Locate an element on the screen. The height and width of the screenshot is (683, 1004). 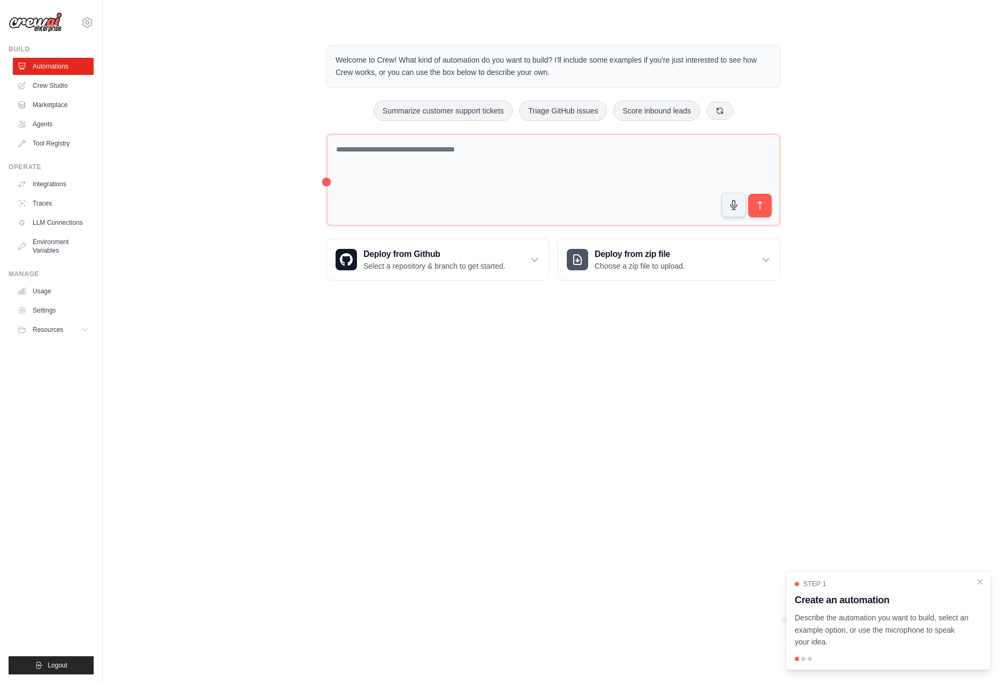
p: Describe the automation you want to build, select an example option, or use the microphone to spe... is located at coordinates (882, 630).